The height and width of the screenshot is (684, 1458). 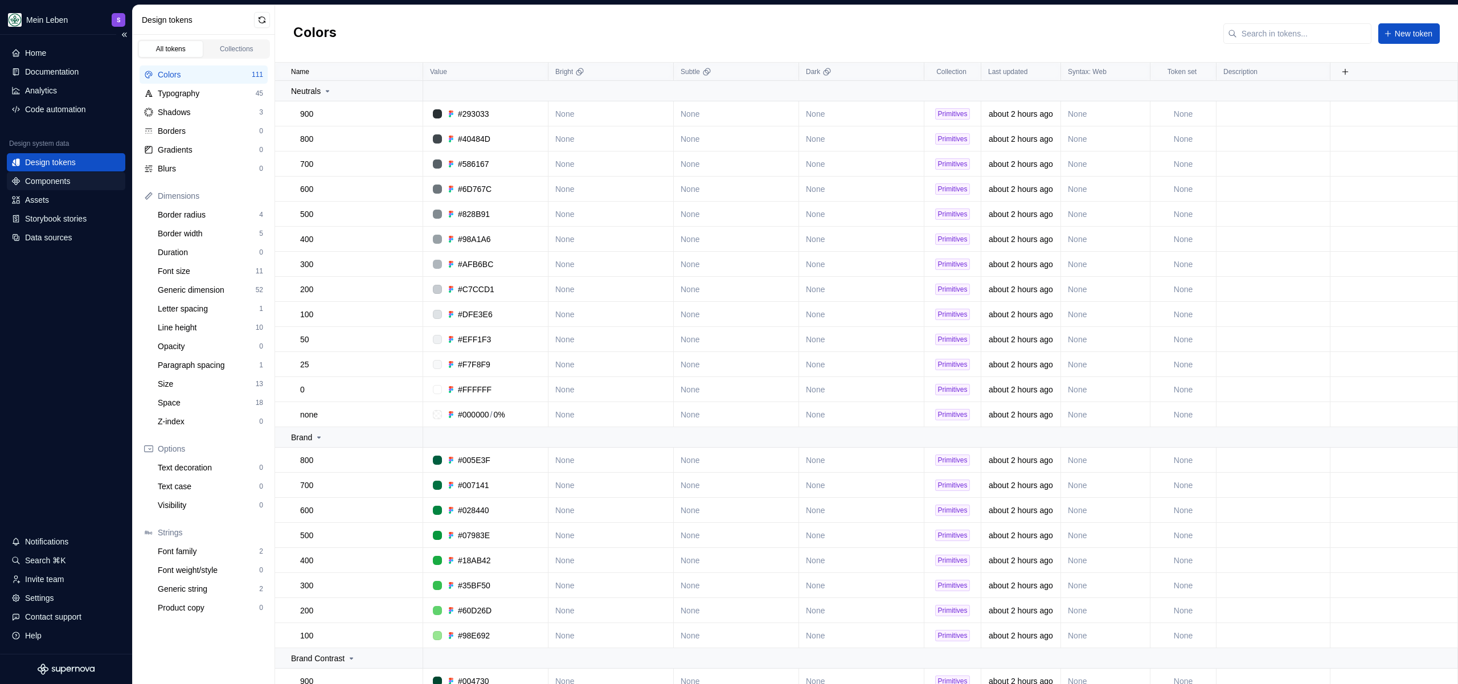 What do you see at coordinates (259, 271) in the screenshot?
I see `div: 11` at bounding box center [259, 271].